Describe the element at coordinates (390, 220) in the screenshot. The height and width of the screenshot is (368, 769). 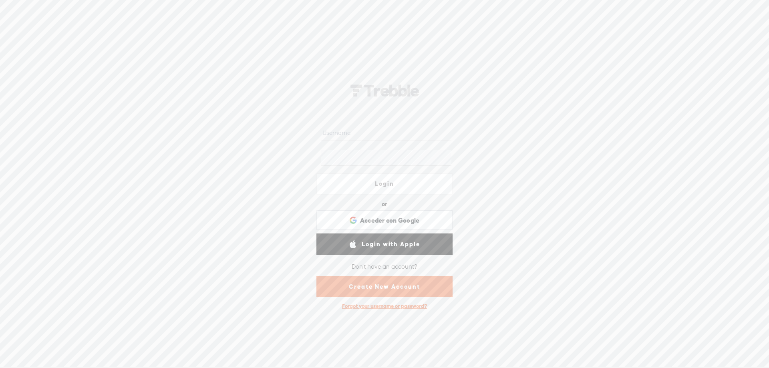
I see `span: Acceder con Google` at that location.